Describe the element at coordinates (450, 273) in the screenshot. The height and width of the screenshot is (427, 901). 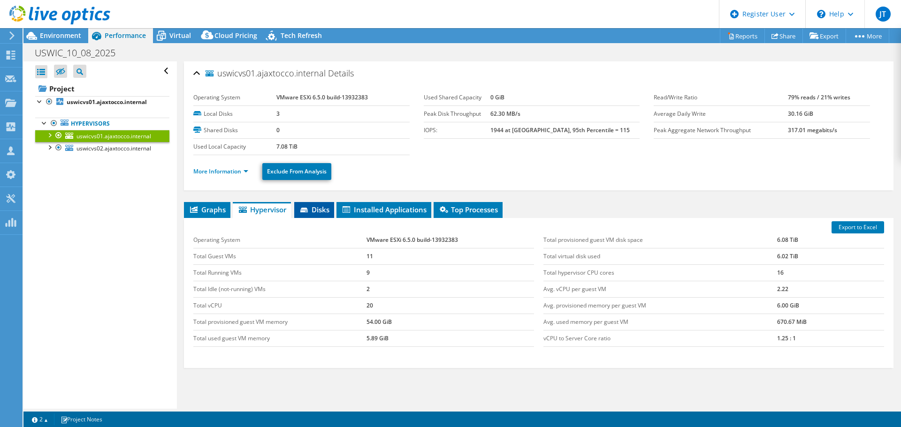
I see `td: 9` at that location.